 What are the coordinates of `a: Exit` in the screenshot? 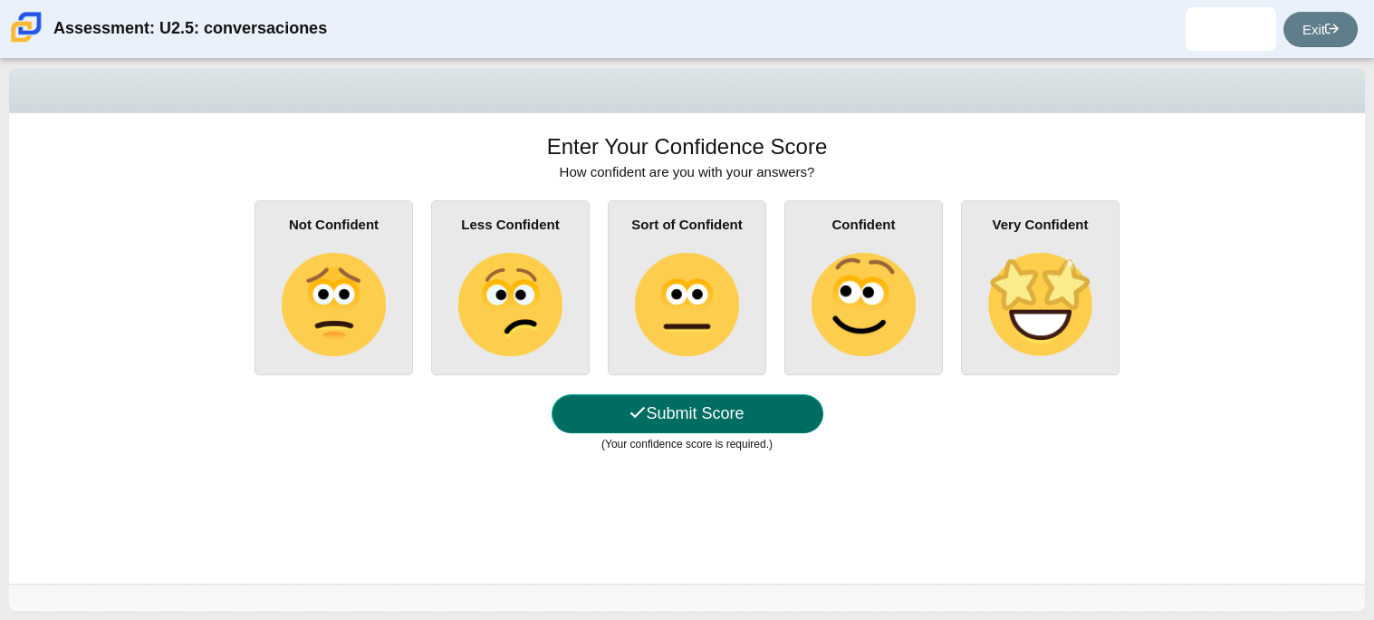 It's located at (1321, 29).